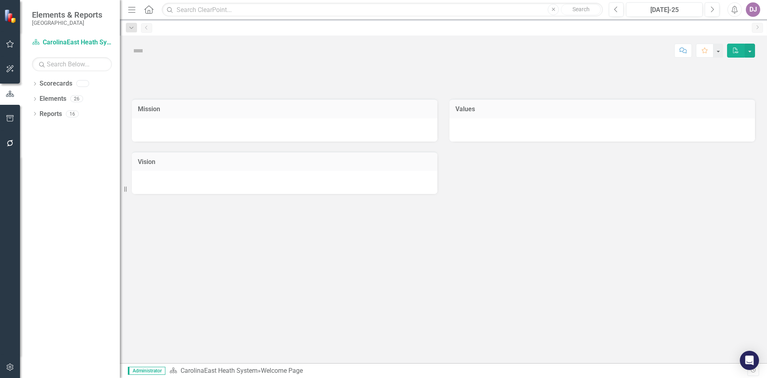 The image size is (767, 378). Describe the element at coordinates (11, 16) in the screenshot. I see `img: ClearPoint Strategy` at that location.